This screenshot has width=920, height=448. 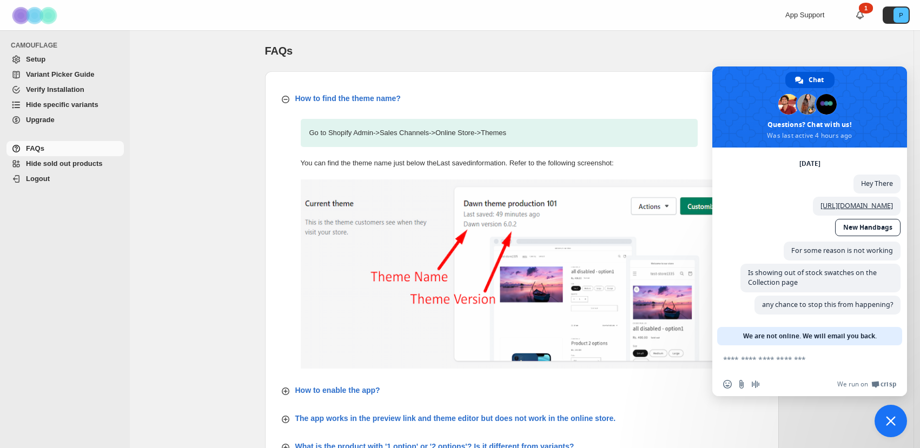 I want to click on img: find-theme-name, so click(x=517, y=274).